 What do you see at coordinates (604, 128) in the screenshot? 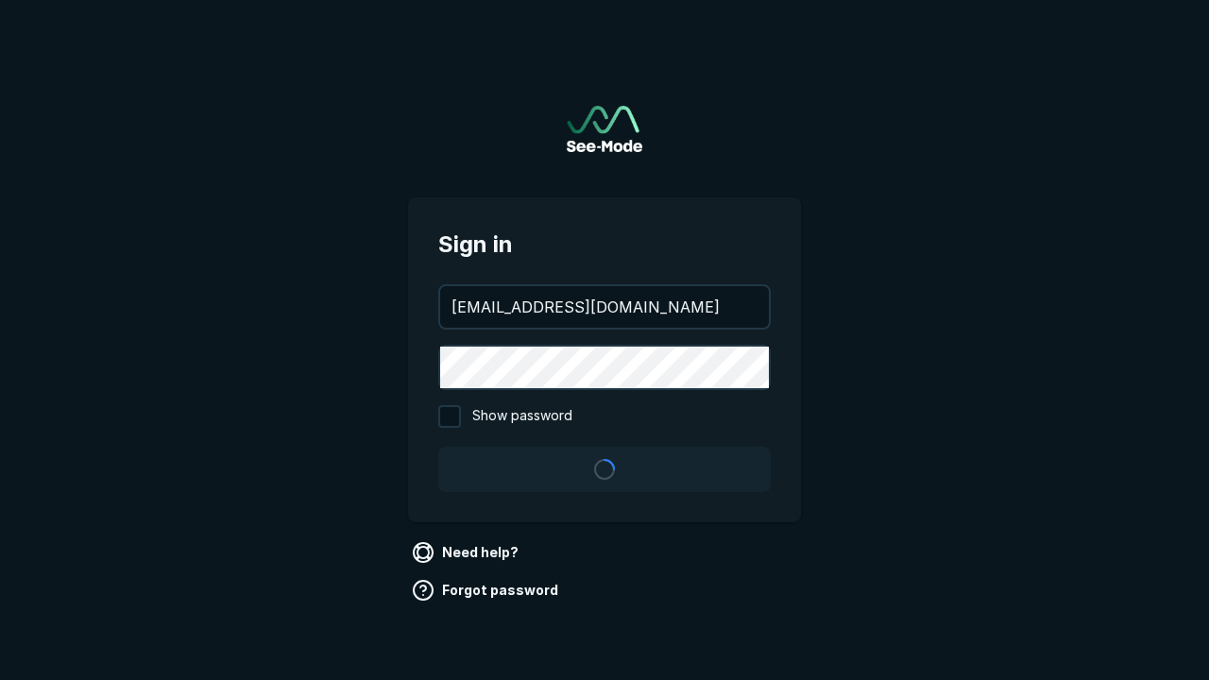
I see `a: Go to sign in` at bounding box center [604, 128].